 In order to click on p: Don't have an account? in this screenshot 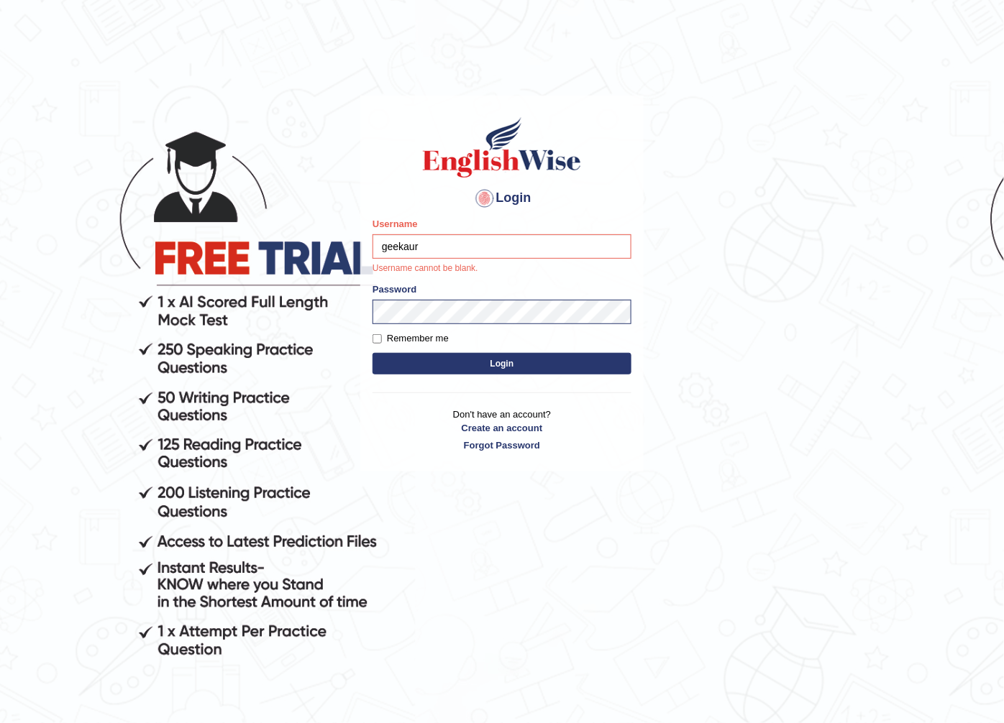, I will do `click(502, 430)`.